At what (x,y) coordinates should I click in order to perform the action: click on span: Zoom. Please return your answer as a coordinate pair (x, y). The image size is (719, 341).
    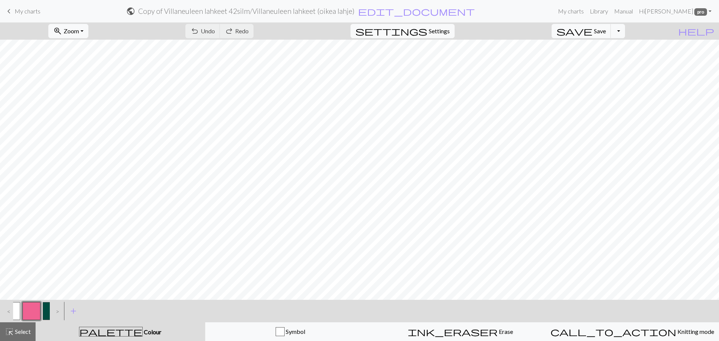
    Looking at the image, I should click on (71, 31).